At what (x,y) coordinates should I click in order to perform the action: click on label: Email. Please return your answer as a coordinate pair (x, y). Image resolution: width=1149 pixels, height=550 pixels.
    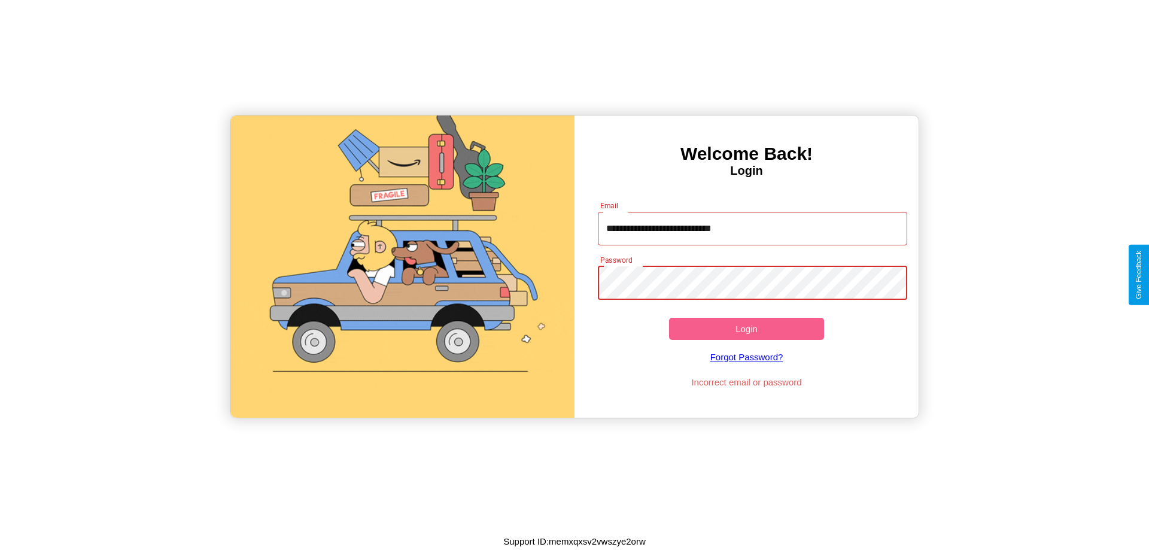
    Looking at the image, I should click on (609, 205).